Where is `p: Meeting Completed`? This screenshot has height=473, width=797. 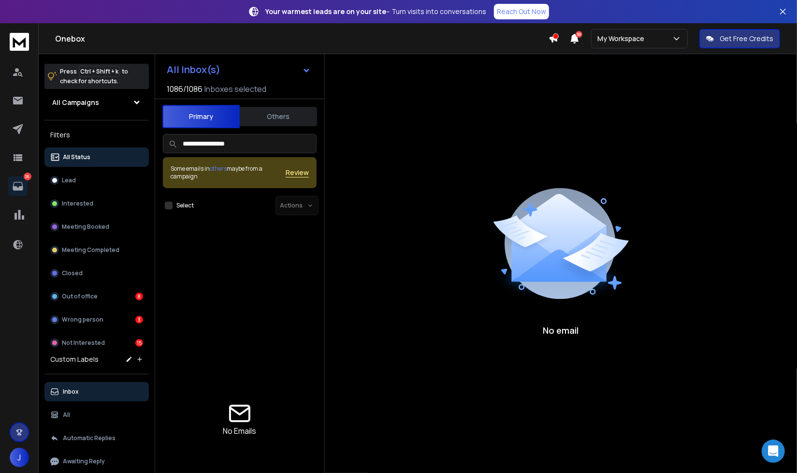
p: Meeting Completed is located at coordinates (90, 250).